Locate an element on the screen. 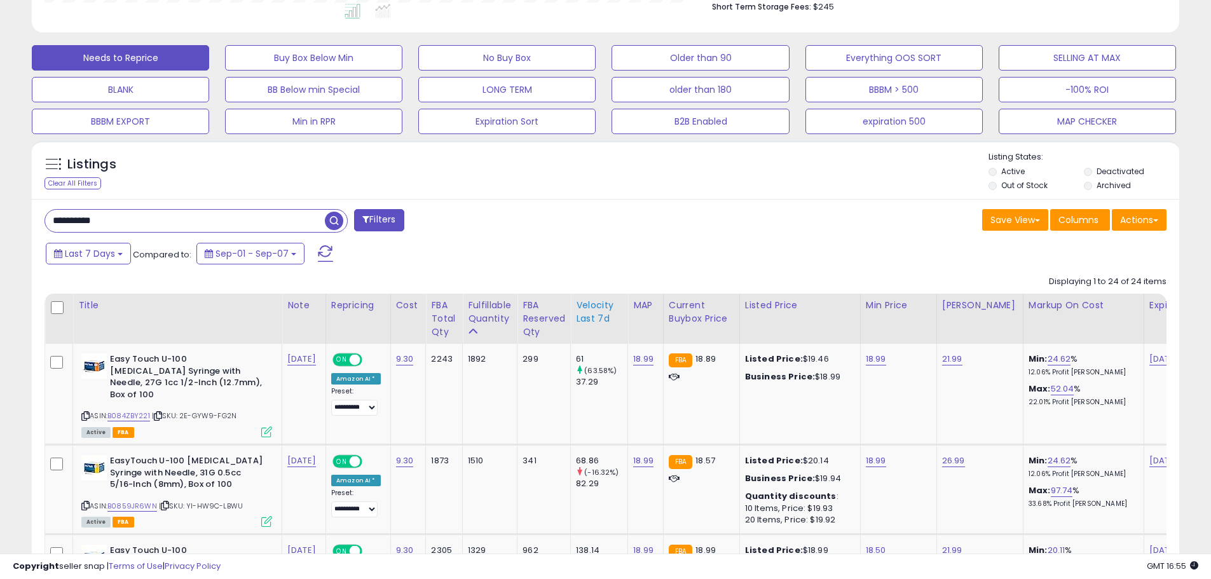 The height and width of the screenshot is (579, 1211). button: Buy Box Below Min is located at coordinates (313, 58).